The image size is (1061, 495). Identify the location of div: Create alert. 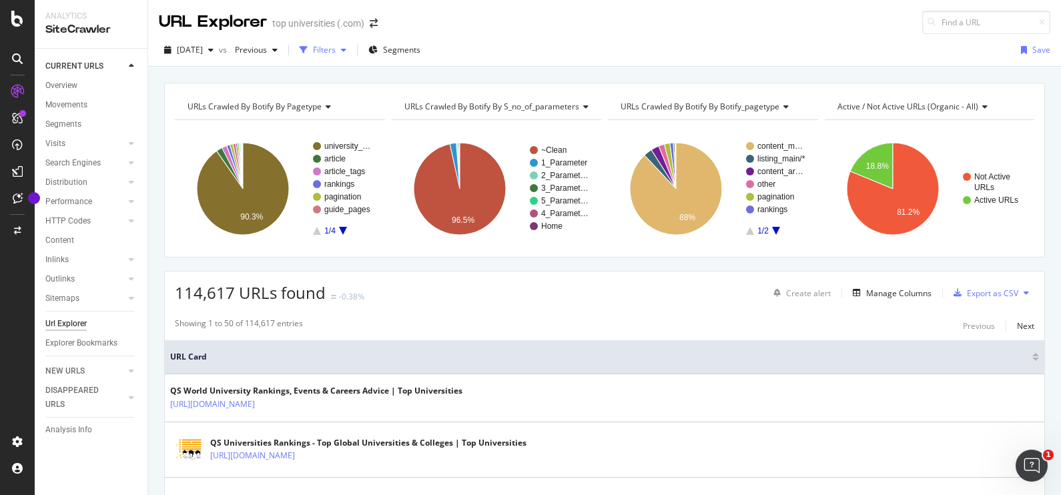
(808, 293).